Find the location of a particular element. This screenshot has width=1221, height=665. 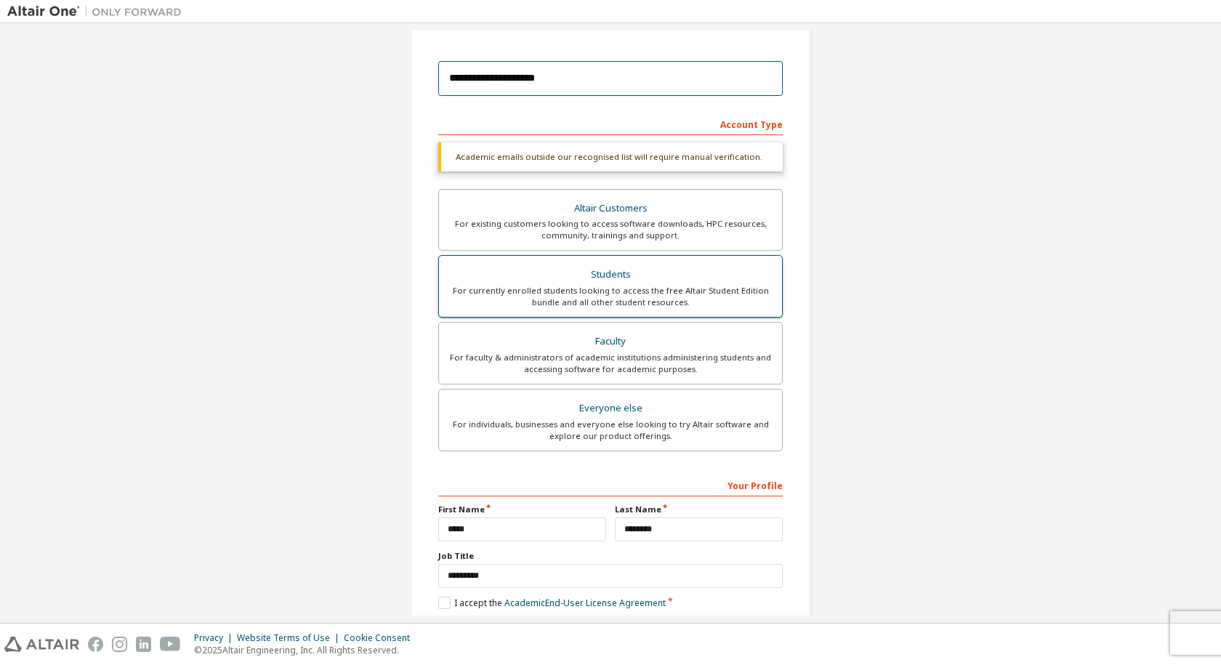

div: Everyone else is located at coordinates (610, 408).